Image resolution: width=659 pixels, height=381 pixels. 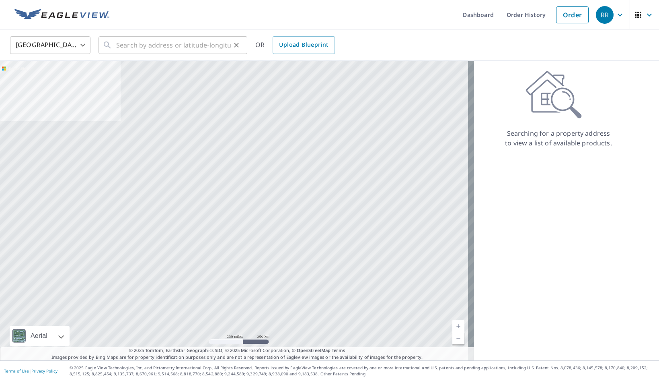 I want to click on span: Upload Blueprint, so click(x=304, y=45).